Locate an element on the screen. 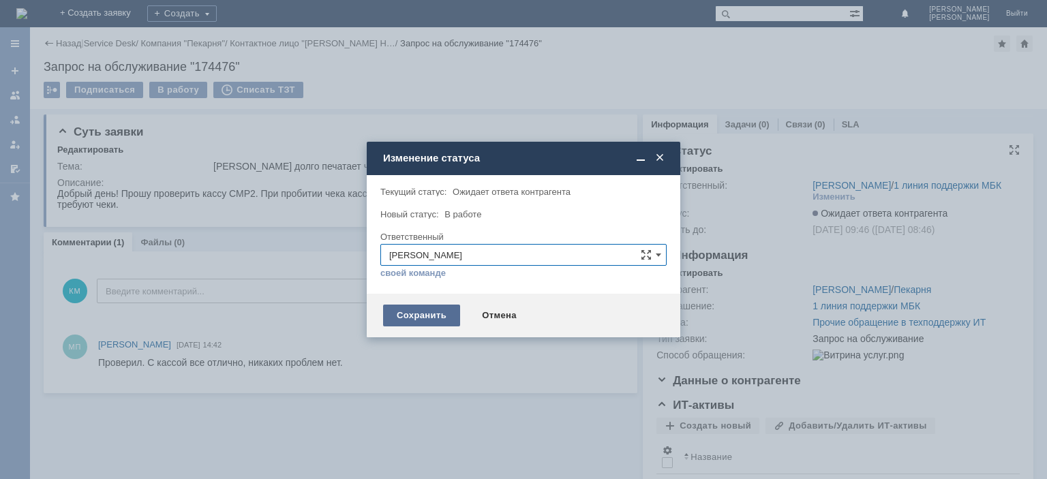  label: Текущий статус: is located at coordinates (413, 191).